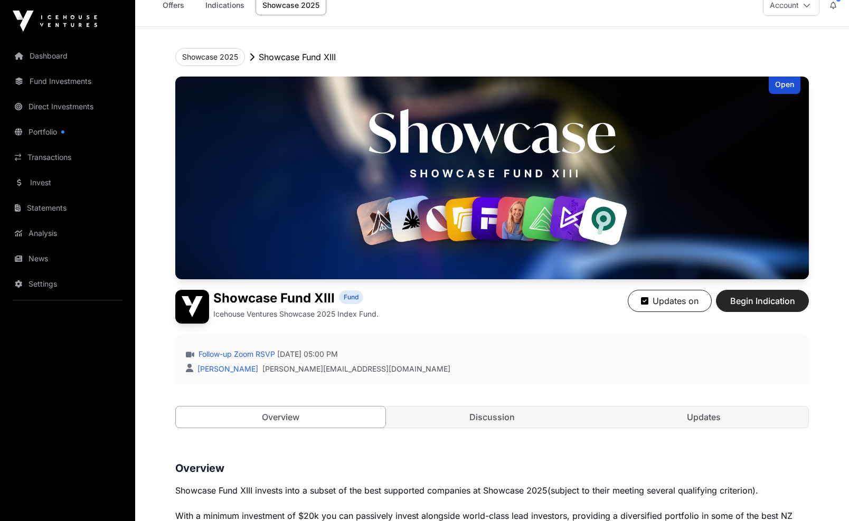  I want to click on a: Statements, so click(68, 208).